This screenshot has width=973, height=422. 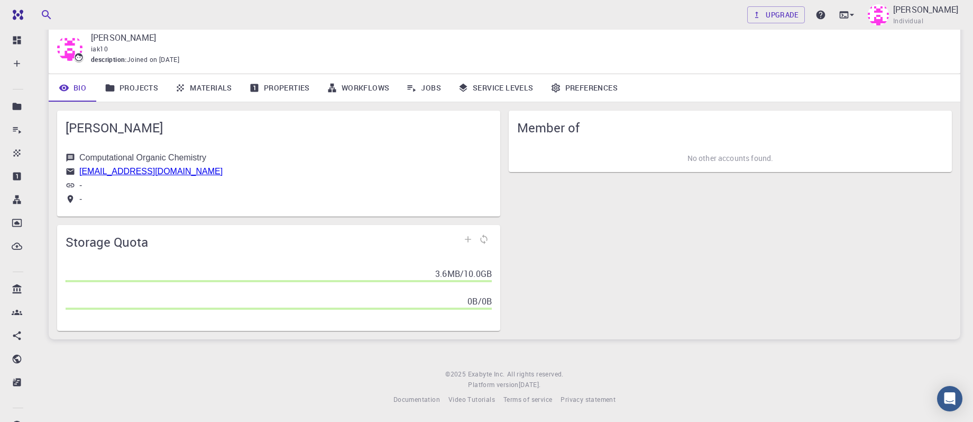 What do you see at coordinates (417, 399) in the screenshot?
I see `a: Documentation` at bounding box center [417, 399].